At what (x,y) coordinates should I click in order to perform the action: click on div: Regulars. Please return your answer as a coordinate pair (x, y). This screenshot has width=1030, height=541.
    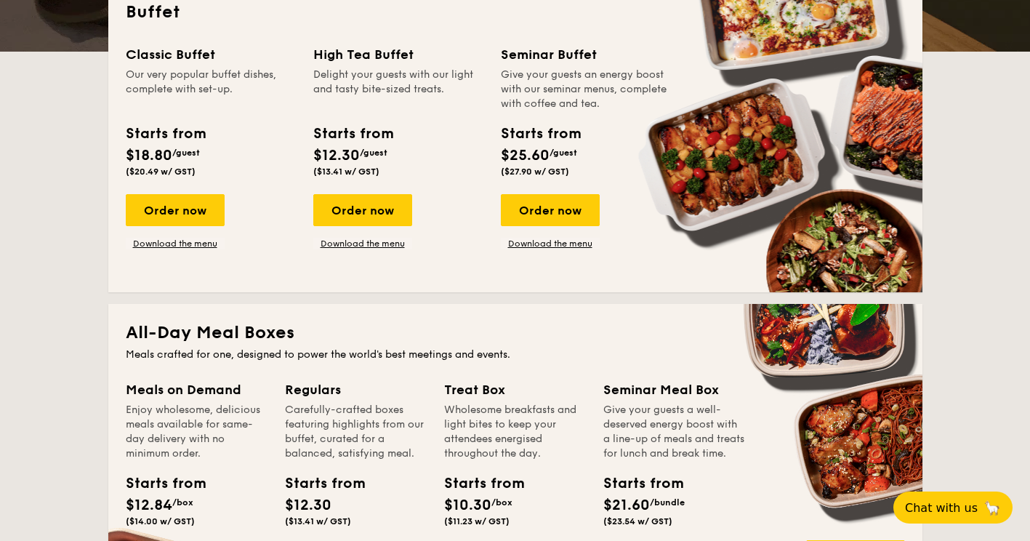
    Looking at the image, I should click on (355, 390).